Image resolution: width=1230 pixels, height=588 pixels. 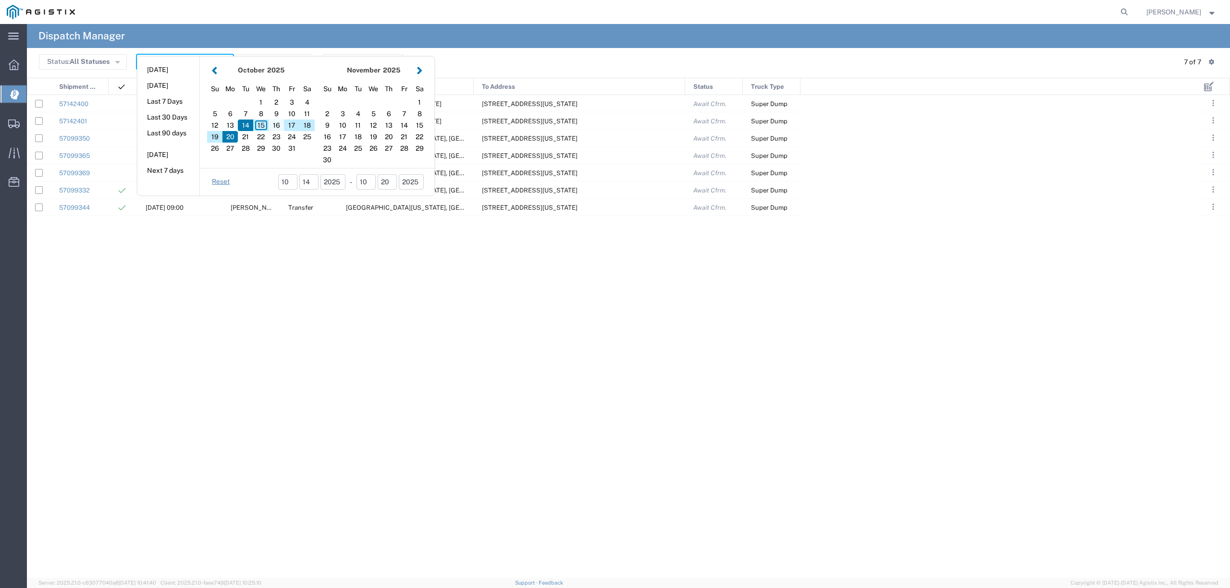 What do you see at coordinates (230, 137) in the screenshot?
I see `div: 20` at bounding box center [230, 137].